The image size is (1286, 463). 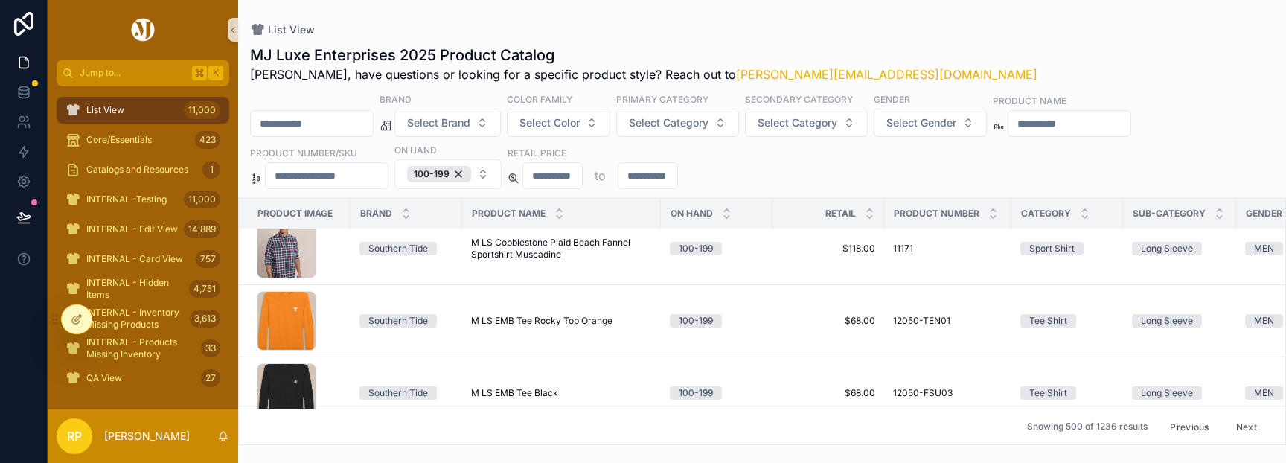 I want to click on div: 3,613, so click(x=205, y=318).